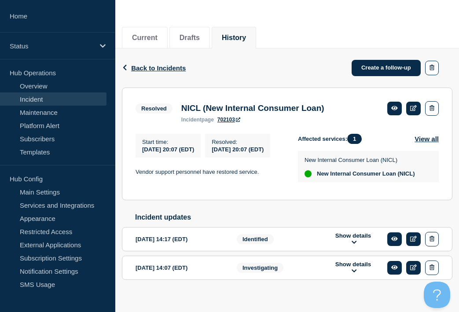  What do you see at coordinates (252, 108) in the screenshot?
I see `h3: NICL (New Internal Consumer Loan)` at bounding box center [252, 108].